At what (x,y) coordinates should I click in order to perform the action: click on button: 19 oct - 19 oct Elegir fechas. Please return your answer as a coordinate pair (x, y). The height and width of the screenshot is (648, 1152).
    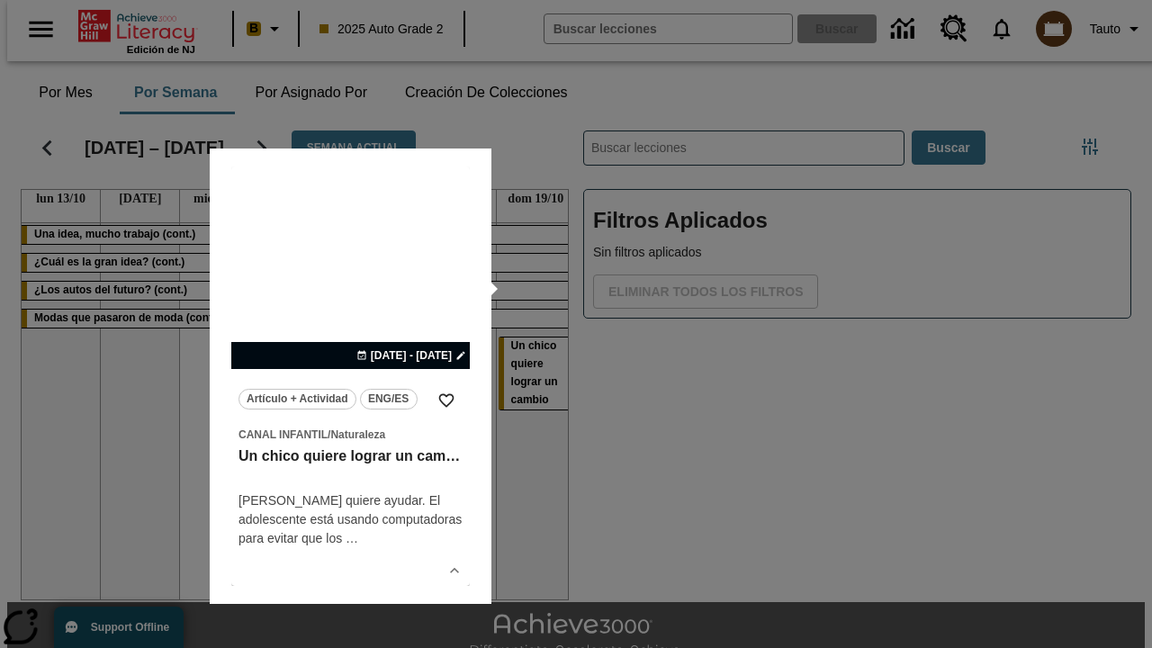
    Looking at the image, I should click on (411, 356).